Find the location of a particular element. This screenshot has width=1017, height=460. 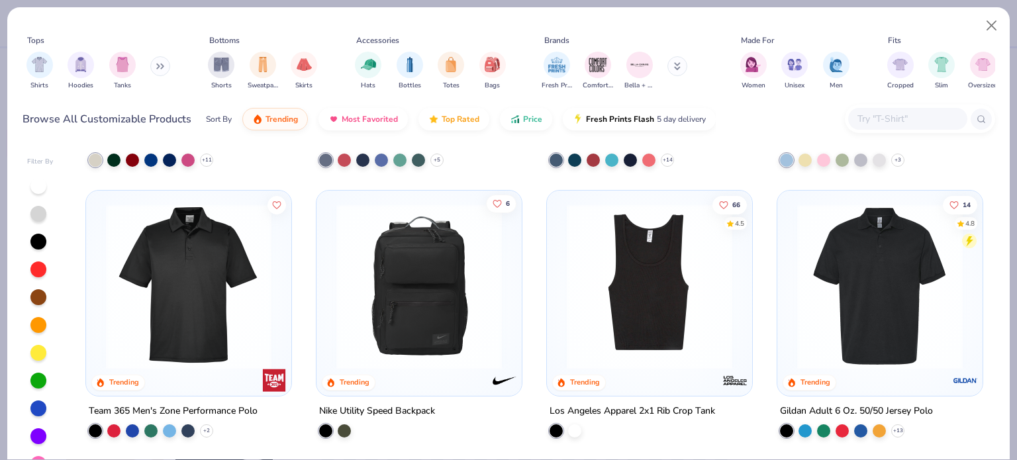

div: filter for Hoodies is located at coordinates (81, 71).